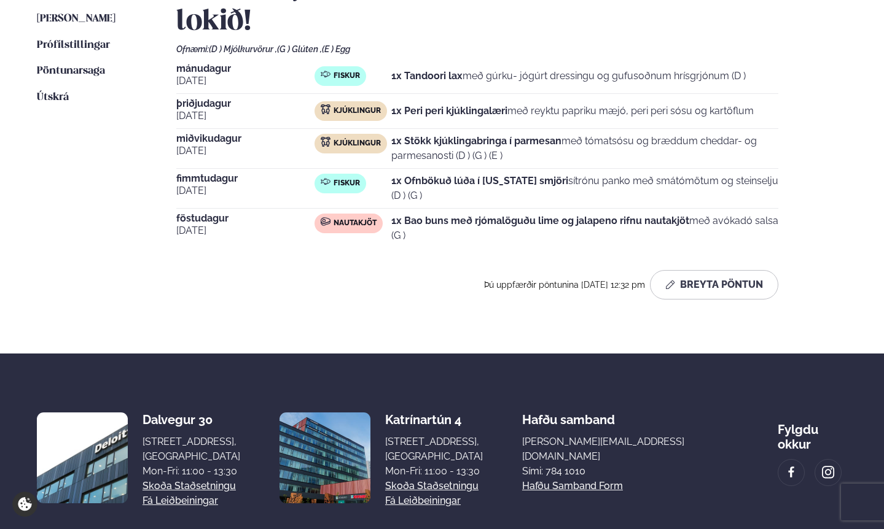  What do you see at coordinates (812, 432) in the screenshot?
I see `div: Fylgdu okkur` at bounding box center [812, 432].